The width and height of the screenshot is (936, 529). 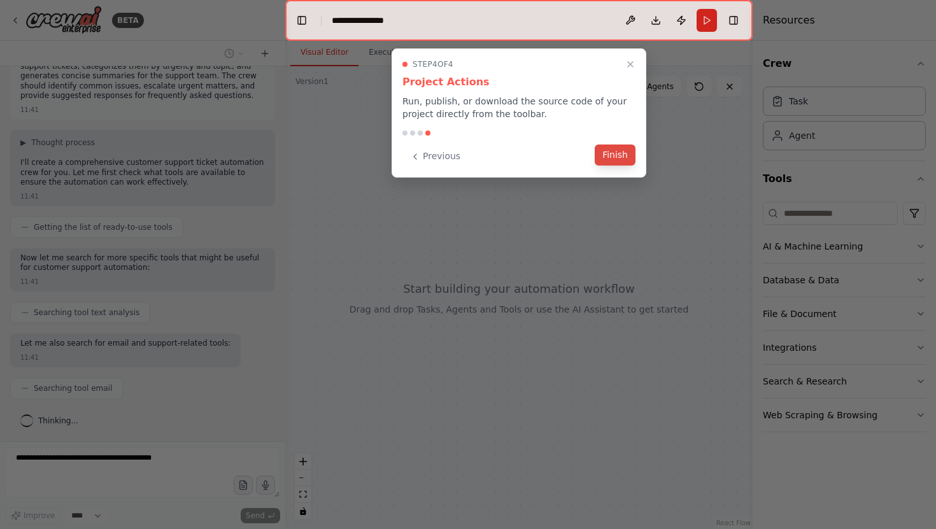 I want to click on button: Finish, so click(x=615, y=155).